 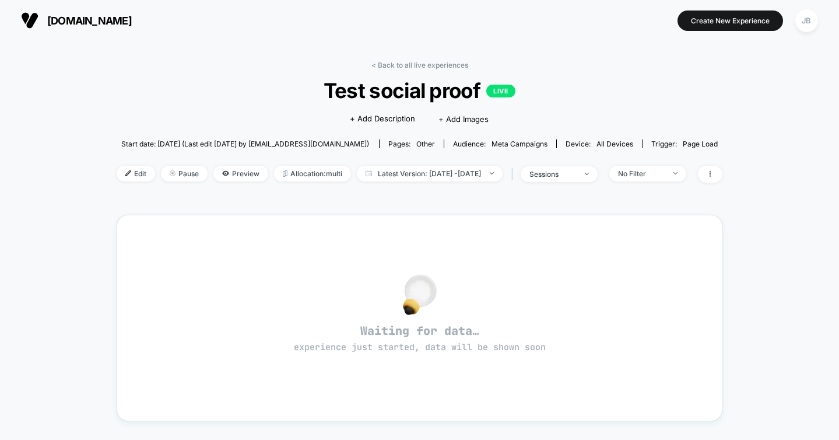 What do you see at coordinates (412, 143) in the screenshot?
I see `div: Pages:` at bounding box center [412, 143].